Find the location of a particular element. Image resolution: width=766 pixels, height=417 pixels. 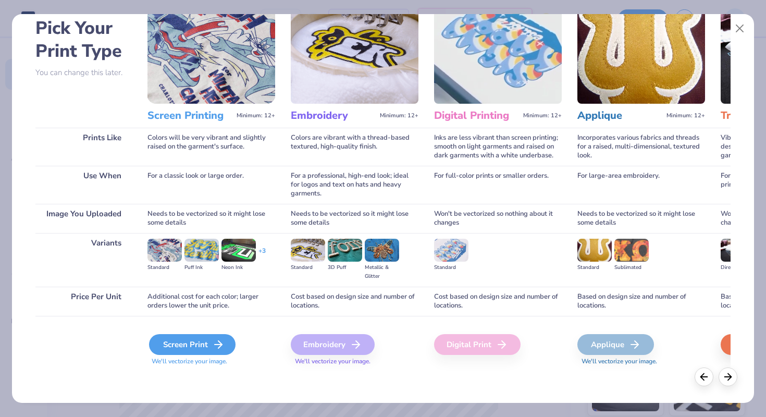

div: Applique is located at coordinates (615, 344).